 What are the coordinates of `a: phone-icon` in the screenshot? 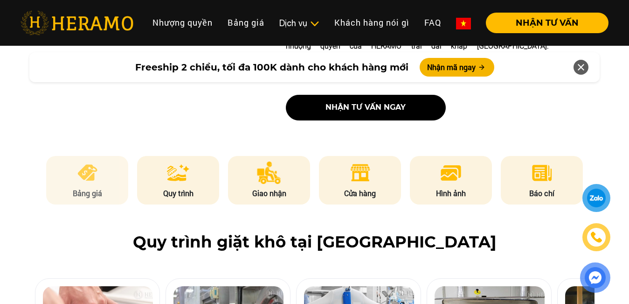 It's located at (597, 237).